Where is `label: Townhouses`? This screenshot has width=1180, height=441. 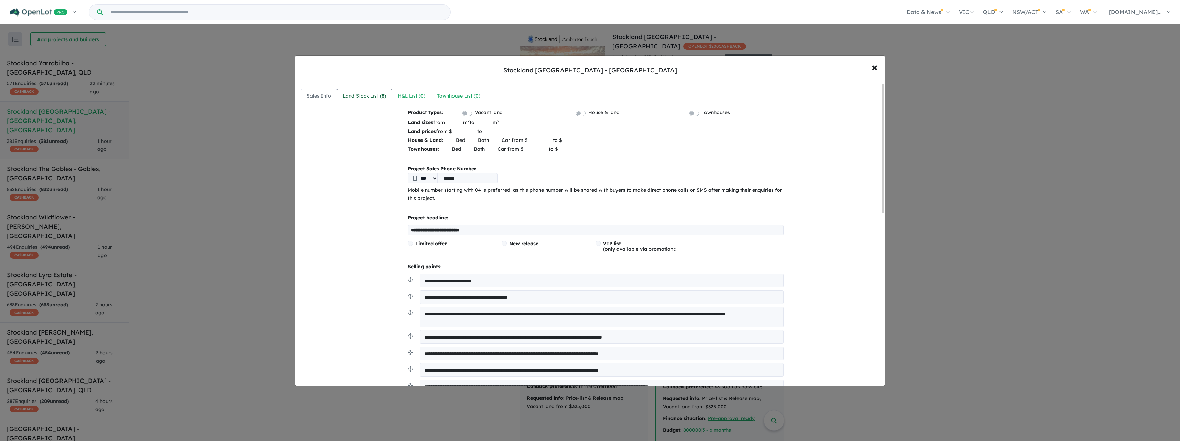 label: Townhouses is located at coordinates (716, 113).